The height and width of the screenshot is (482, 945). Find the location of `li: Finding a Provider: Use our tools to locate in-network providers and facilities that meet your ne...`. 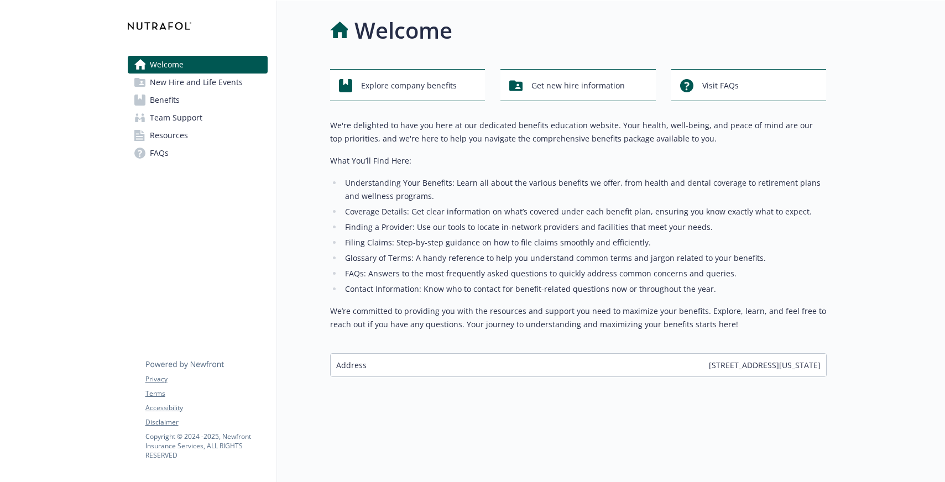

li: Finding a Provider: Use our tools to locate in-network providers and facilities that meet your ne... is located at coordinates (584, 227).